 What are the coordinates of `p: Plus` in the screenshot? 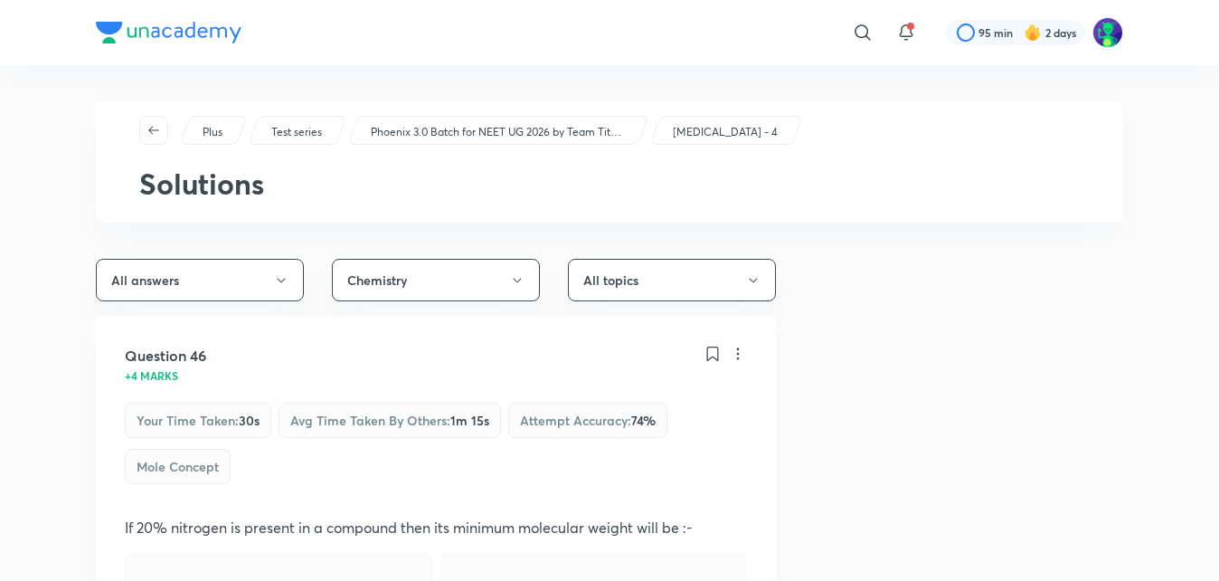 It's located at (213, 132).